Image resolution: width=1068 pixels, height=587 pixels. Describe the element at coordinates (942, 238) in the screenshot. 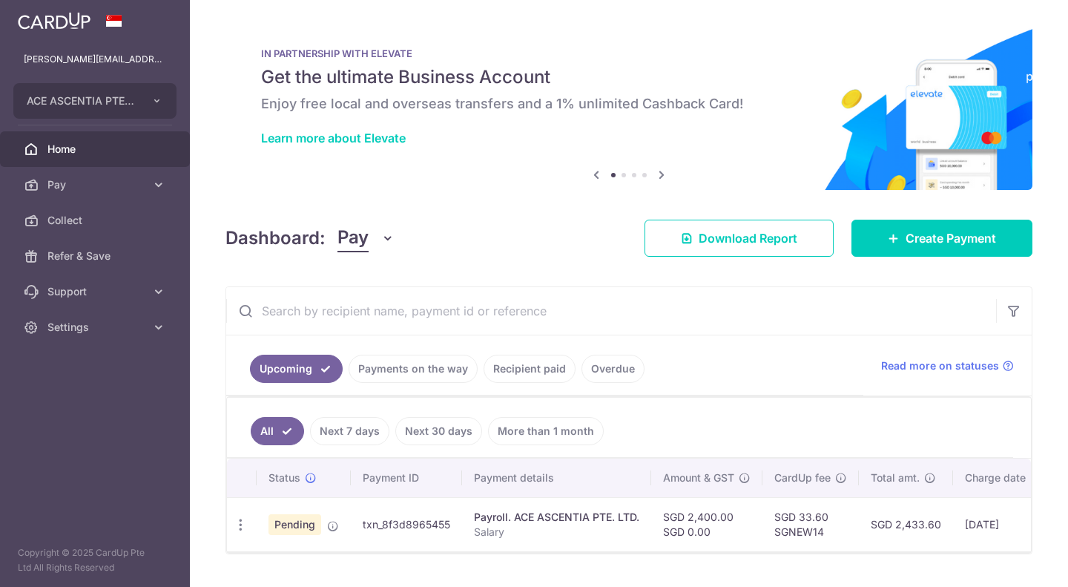

I see `a: Create Payment` at that location.